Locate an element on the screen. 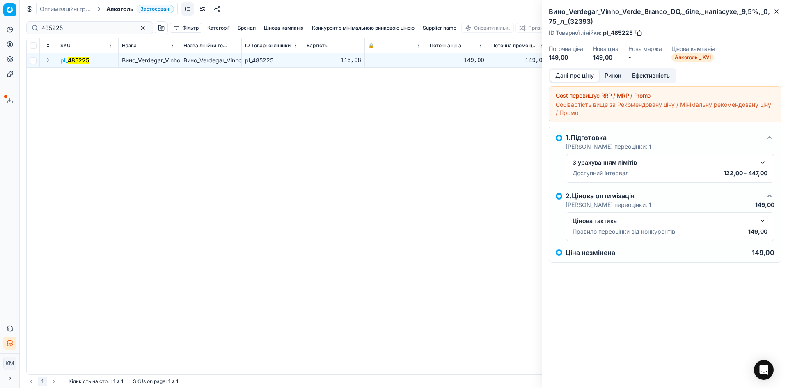 The image size is (788, 388). nav: breadcrumb is located at coordinates (107, 9).